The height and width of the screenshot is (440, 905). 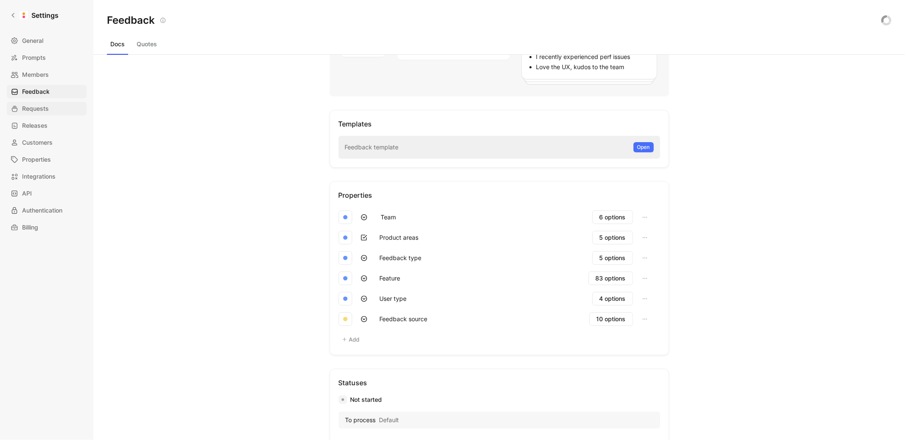 I want to click on button: Quotes, so click(x=147, y=44).